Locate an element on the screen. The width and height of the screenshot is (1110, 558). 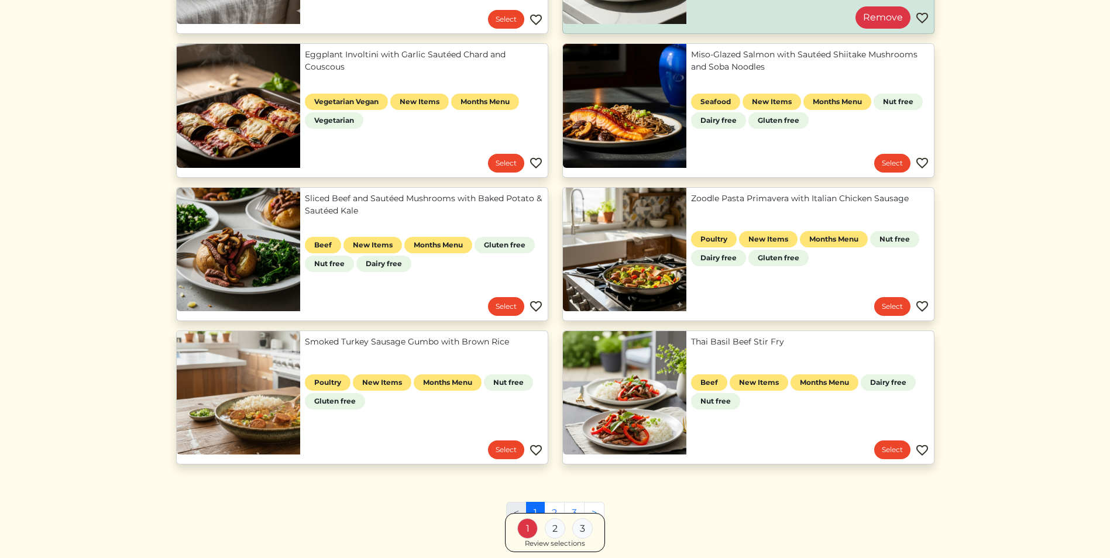
a: Miso-Glazed Salmon with Sautéed Shiitake Mushrooms and Soba Noodles is located at coordinates (810, 61).